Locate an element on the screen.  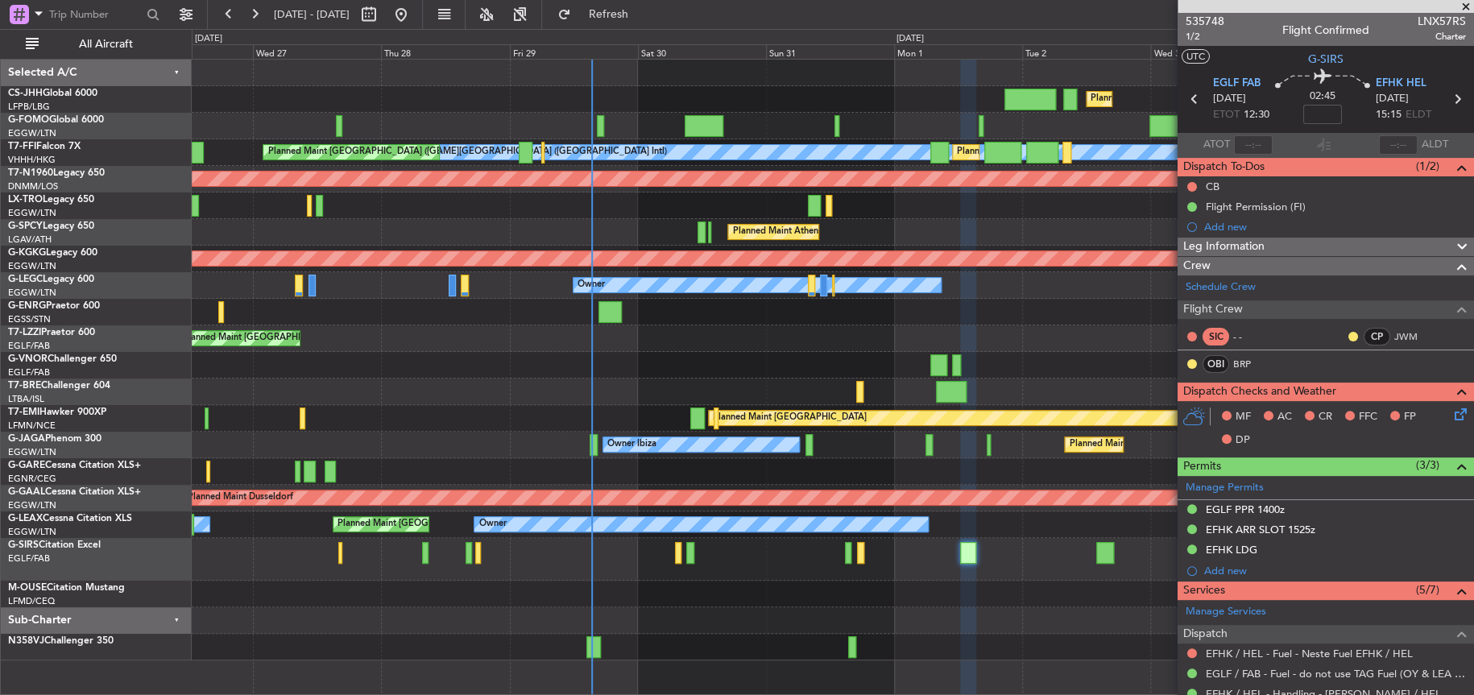
span: FFC is located at coordinates (1367, 417).